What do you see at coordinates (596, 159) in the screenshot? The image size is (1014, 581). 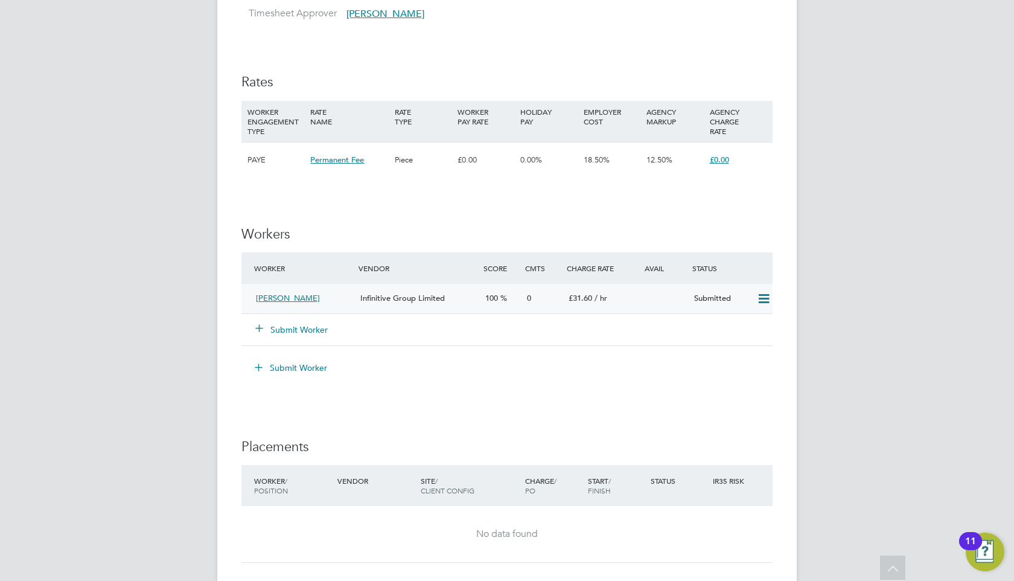 I see `span: 18.50%` at bounding box center [596, 159].